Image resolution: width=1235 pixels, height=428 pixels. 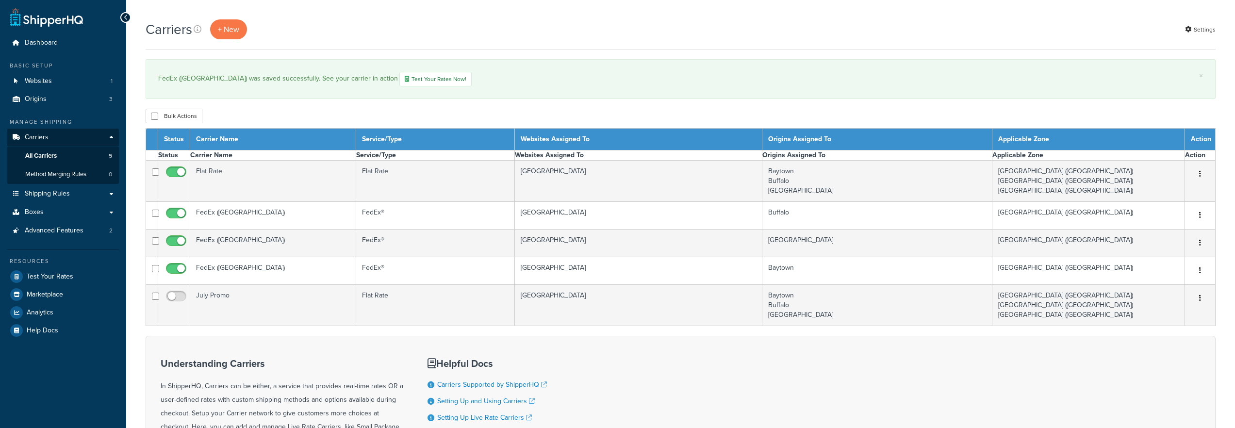 What do you see at coordinates (878, 216) in the screenshot?
I see `td: Buffalo` at bounding box center [878, 216].